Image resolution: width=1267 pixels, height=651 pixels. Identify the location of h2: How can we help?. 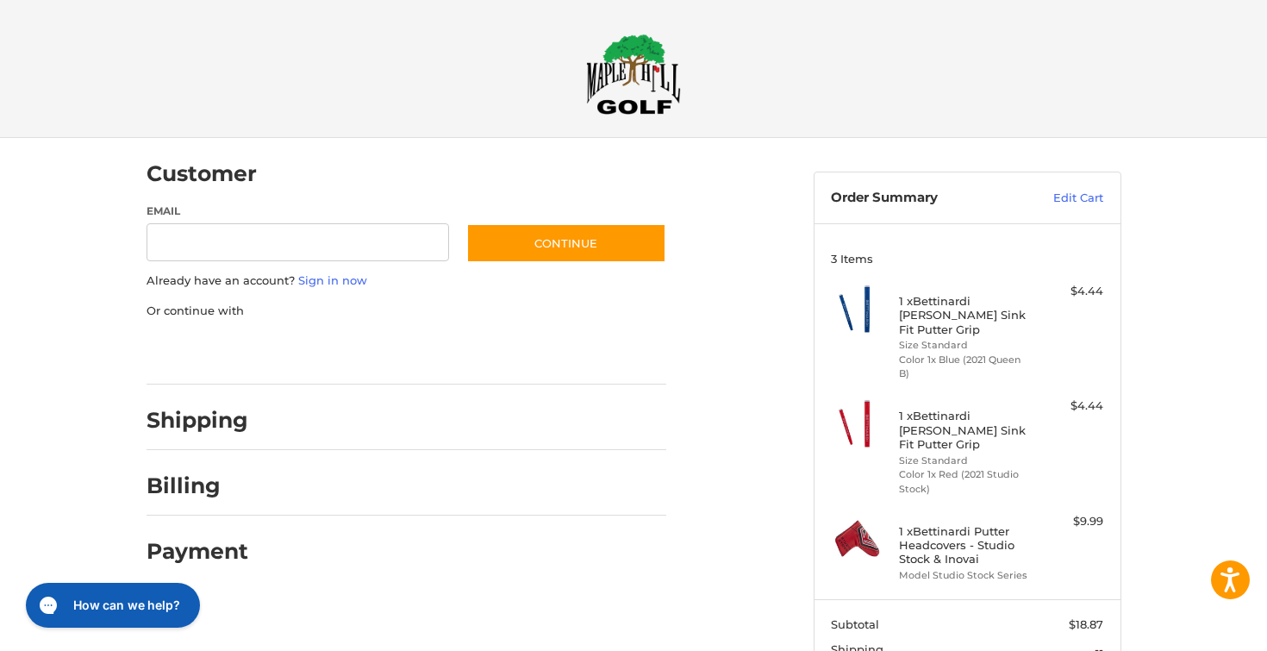
(109, 28).